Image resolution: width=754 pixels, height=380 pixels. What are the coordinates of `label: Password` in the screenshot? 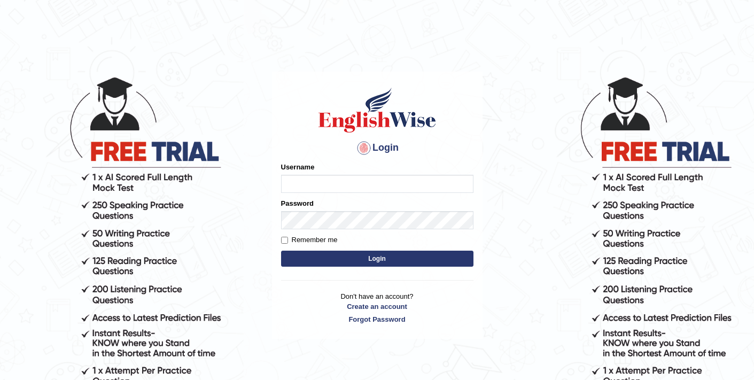 It's located at (297, 203).